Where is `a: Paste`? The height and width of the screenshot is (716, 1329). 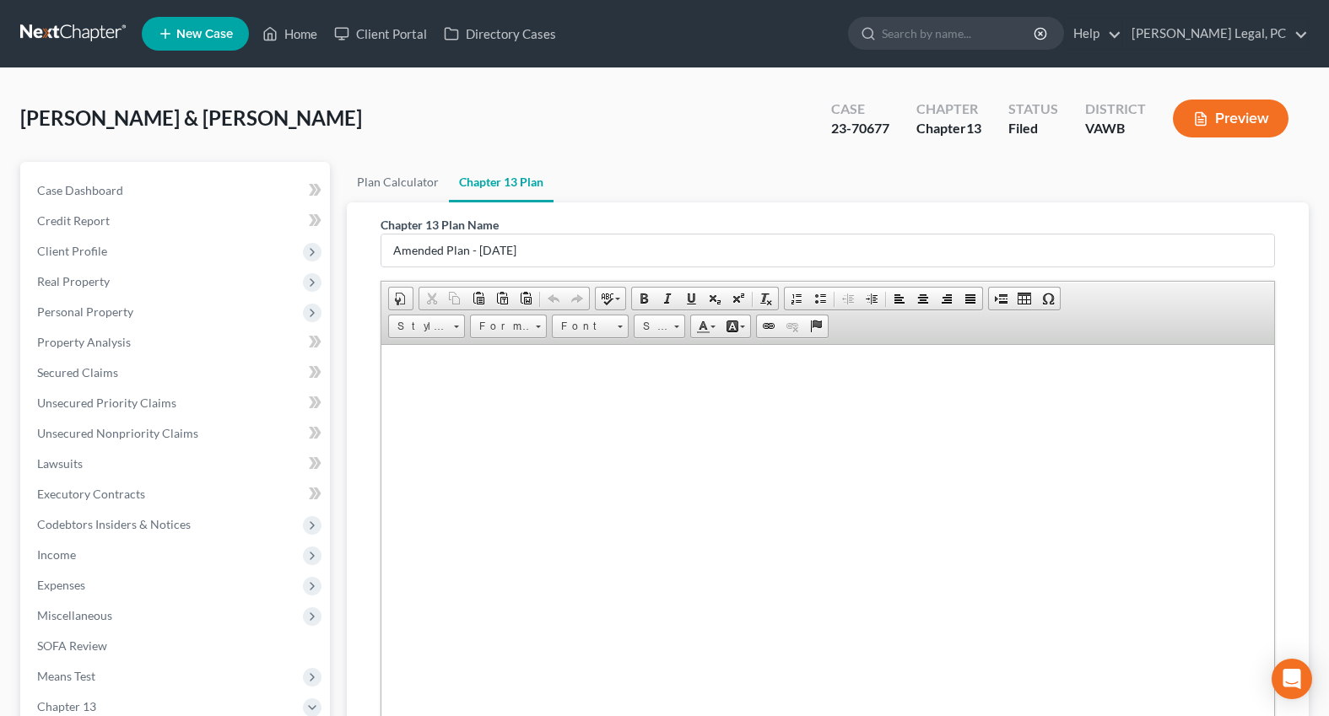
a: Paste is located at coordinates (478, 299).